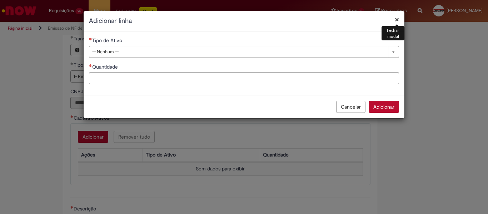 The image size is (488, 214). I want to click on button: Fechar modal, so click(397, 19).